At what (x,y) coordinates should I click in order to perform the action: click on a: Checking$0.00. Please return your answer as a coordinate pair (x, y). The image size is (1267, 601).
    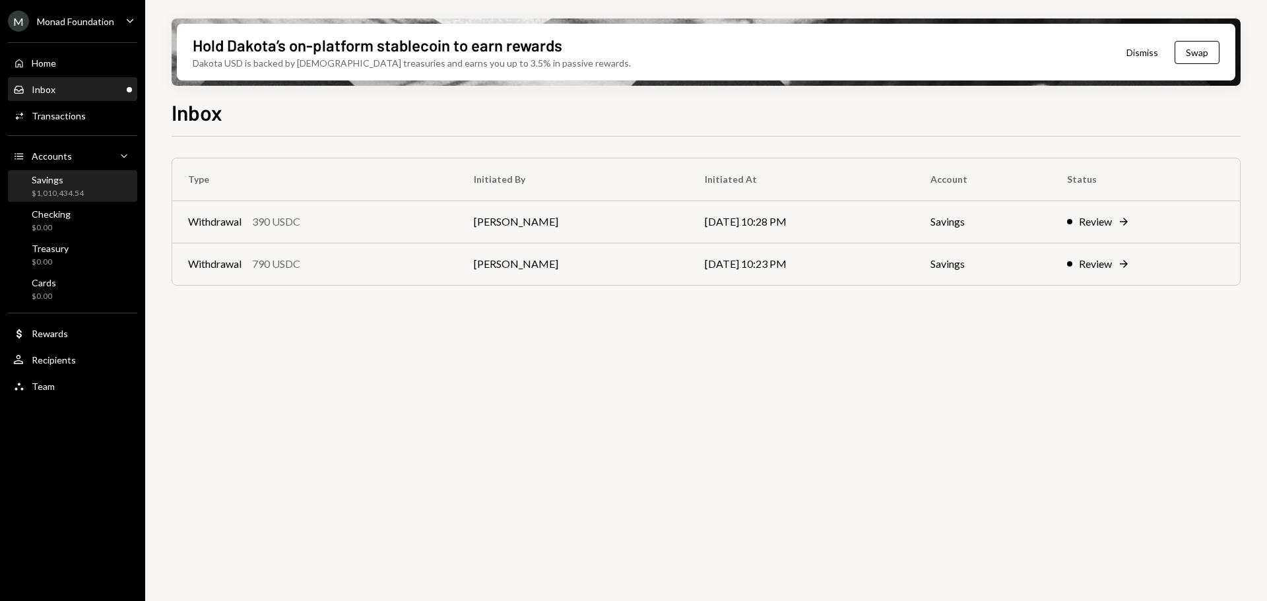
    Looking at the image, I should click on (73, 220).